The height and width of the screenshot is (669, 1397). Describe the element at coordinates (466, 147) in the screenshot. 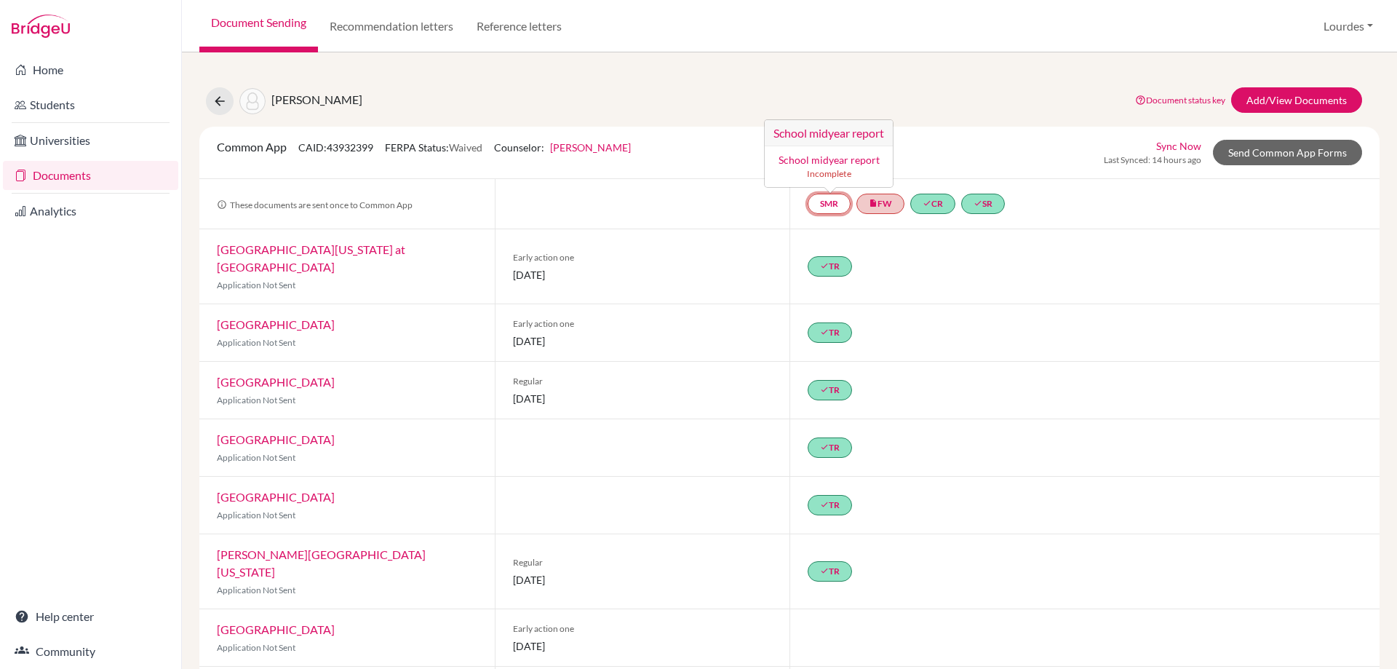

I see `span: Waived` at that location.